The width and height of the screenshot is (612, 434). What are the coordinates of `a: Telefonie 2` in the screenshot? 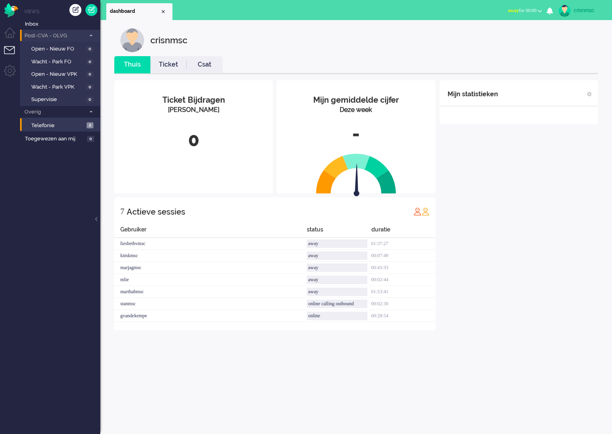 It's located at (61, 125).